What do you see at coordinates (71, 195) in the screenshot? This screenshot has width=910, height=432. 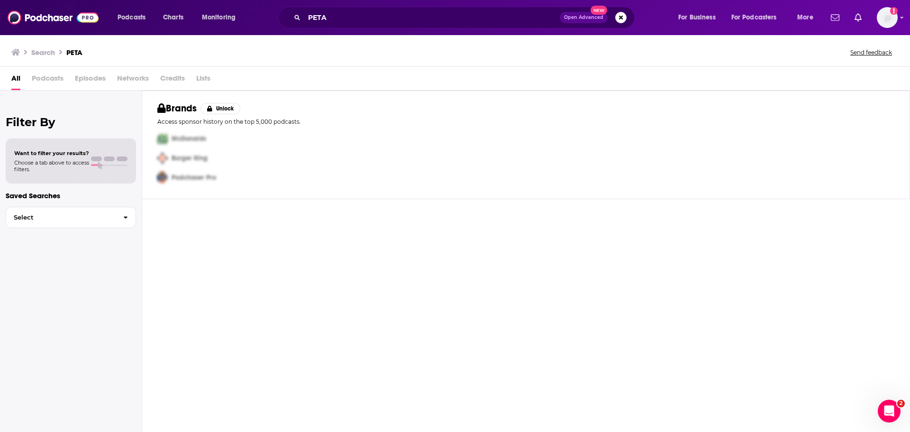 I see `p: Saved Searches` at bounding box center [71, 195].